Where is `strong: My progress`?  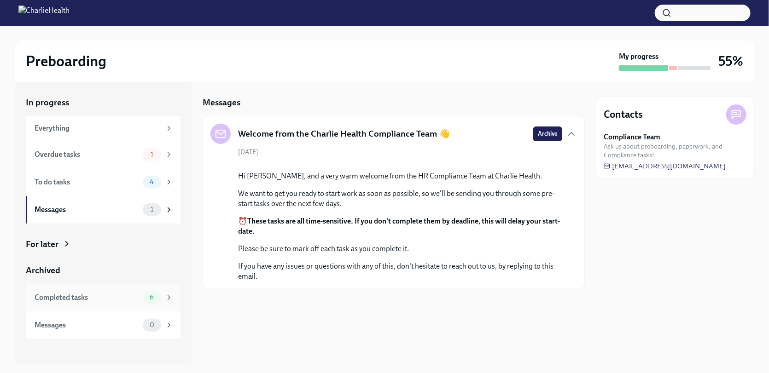
strong: My progress is located at coordinates (639, 57).